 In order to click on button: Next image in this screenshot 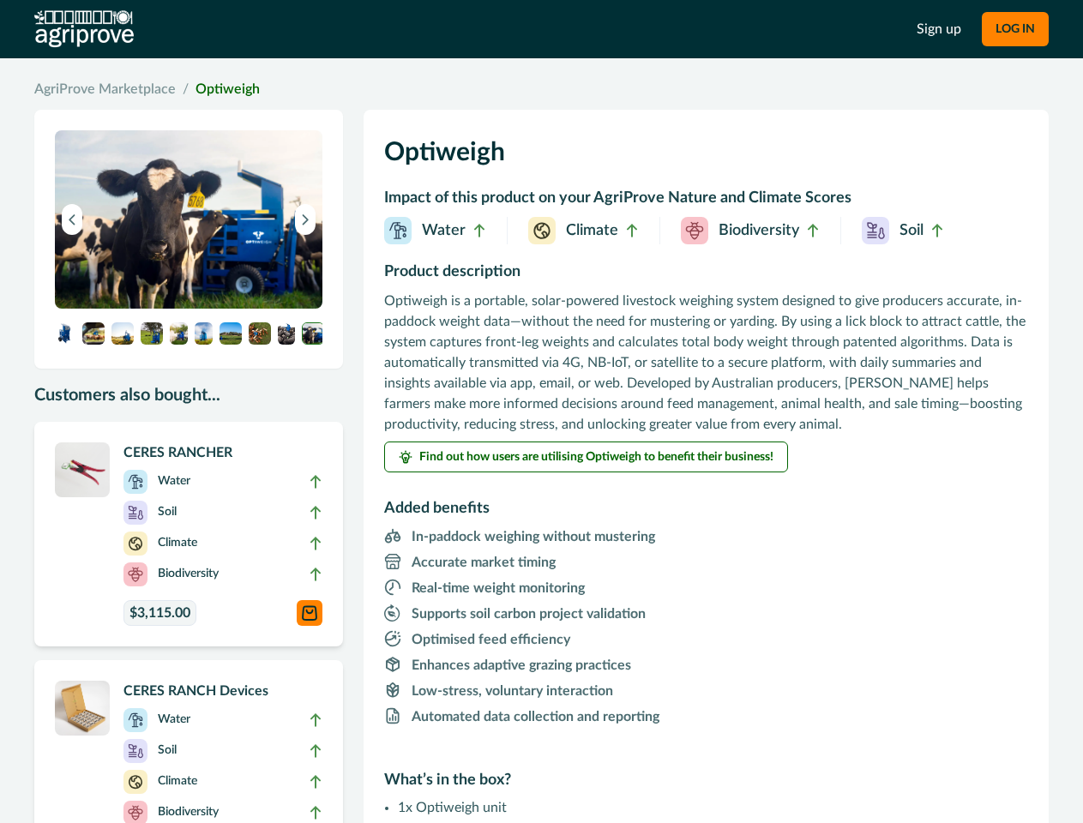, I will do `click(305, 220)`.